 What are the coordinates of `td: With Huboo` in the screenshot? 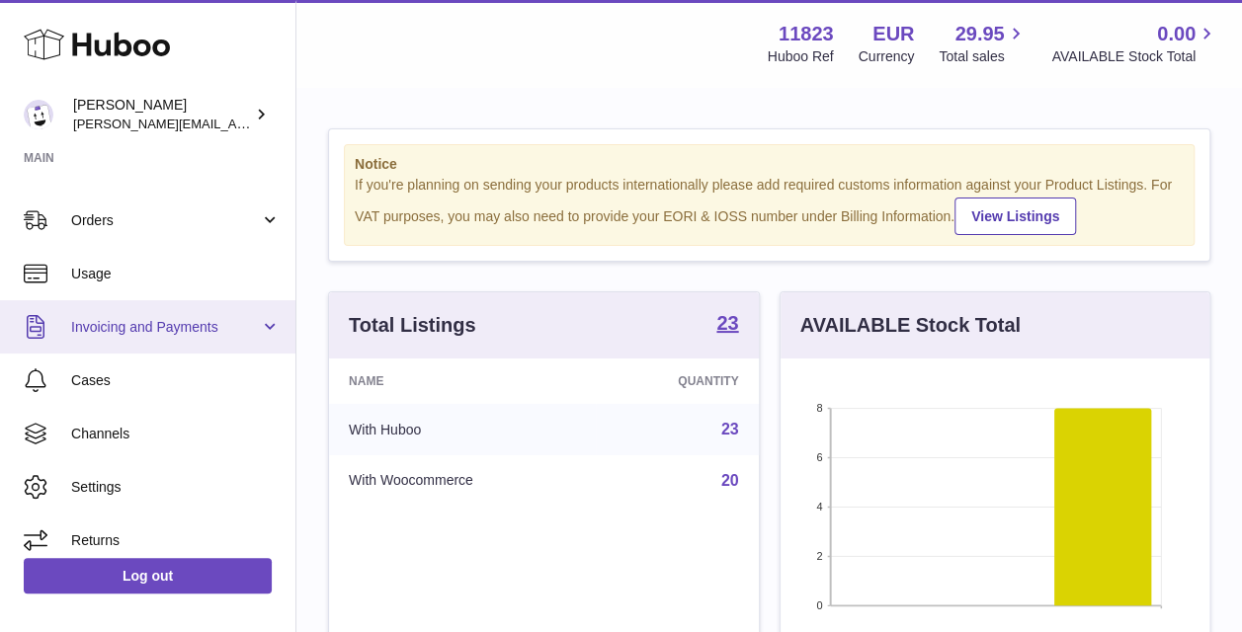 It's located at (462, 430).